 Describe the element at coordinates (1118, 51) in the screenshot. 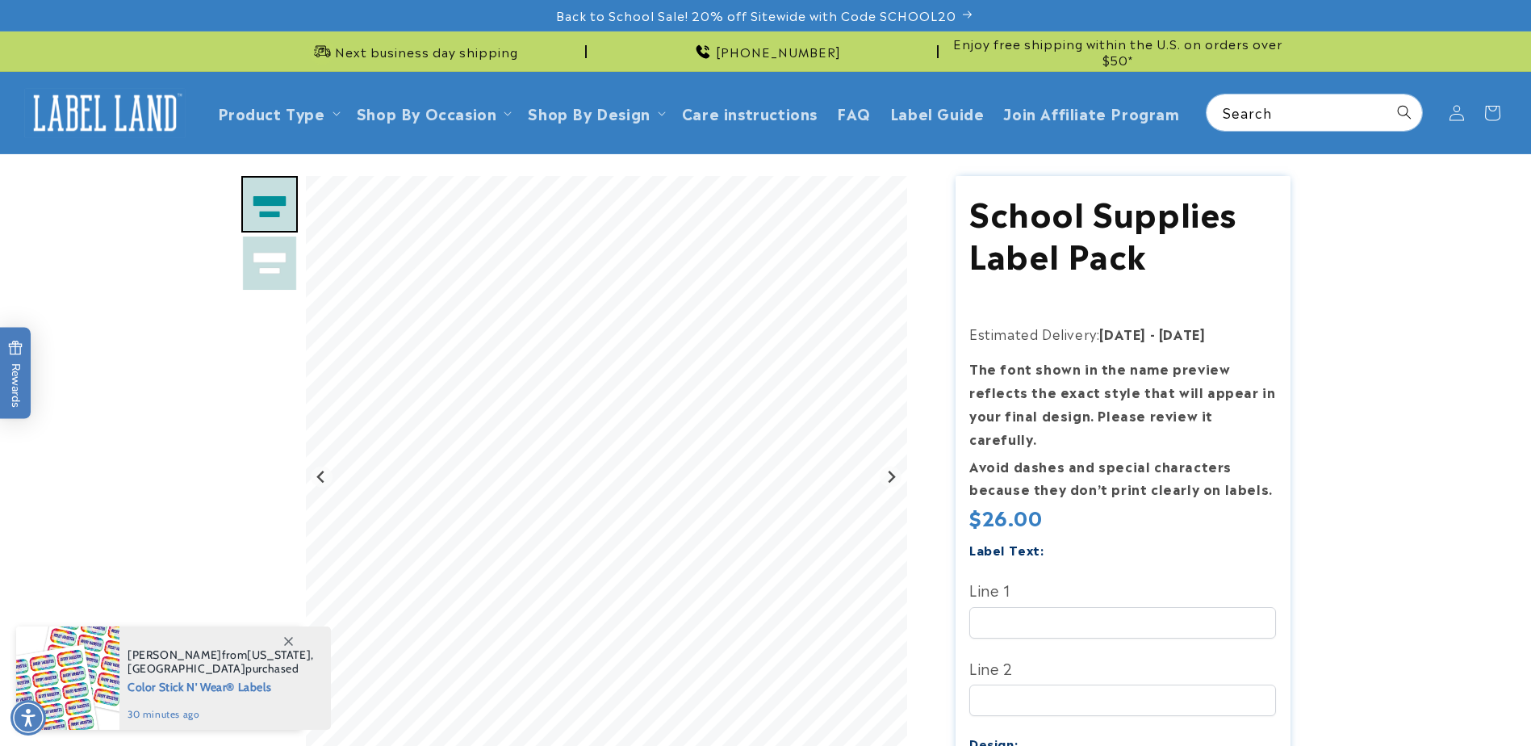

I see `span: Enjoy free shipping within the U.S. on orders over $50*` at that location.